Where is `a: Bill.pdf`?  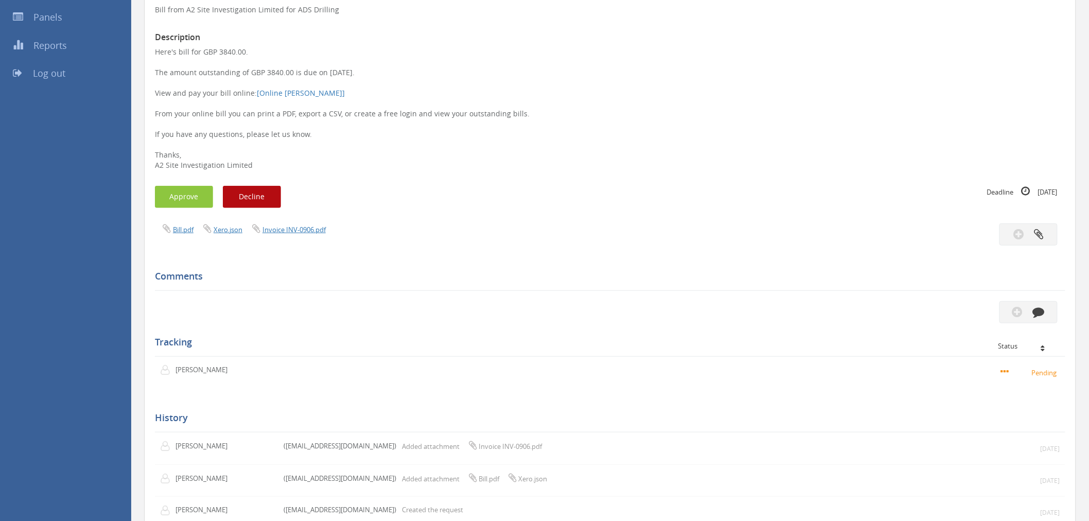 a: Bill.pdf is located at coordinates (183, 230).